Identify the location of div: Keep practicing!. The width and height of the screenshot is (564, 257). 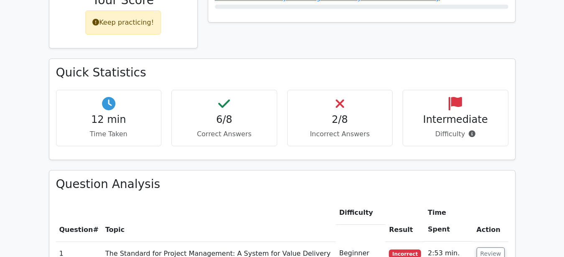
(123, 23).